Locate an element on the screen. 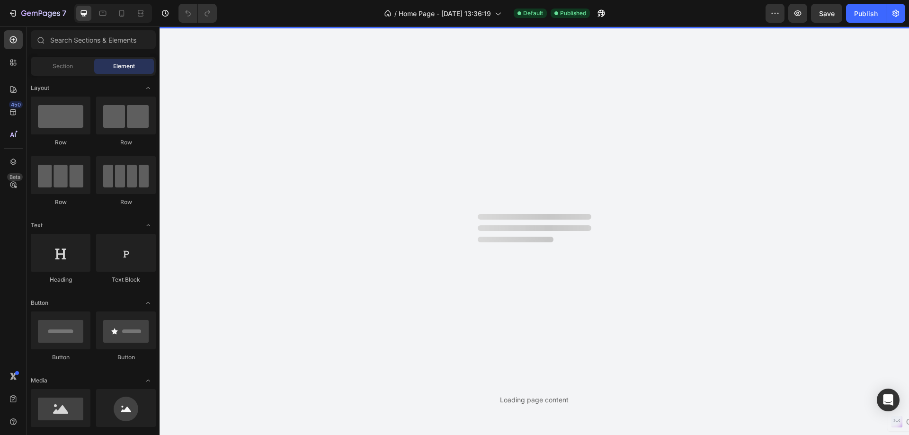  span: Layout is located at coordinates (40, 88).